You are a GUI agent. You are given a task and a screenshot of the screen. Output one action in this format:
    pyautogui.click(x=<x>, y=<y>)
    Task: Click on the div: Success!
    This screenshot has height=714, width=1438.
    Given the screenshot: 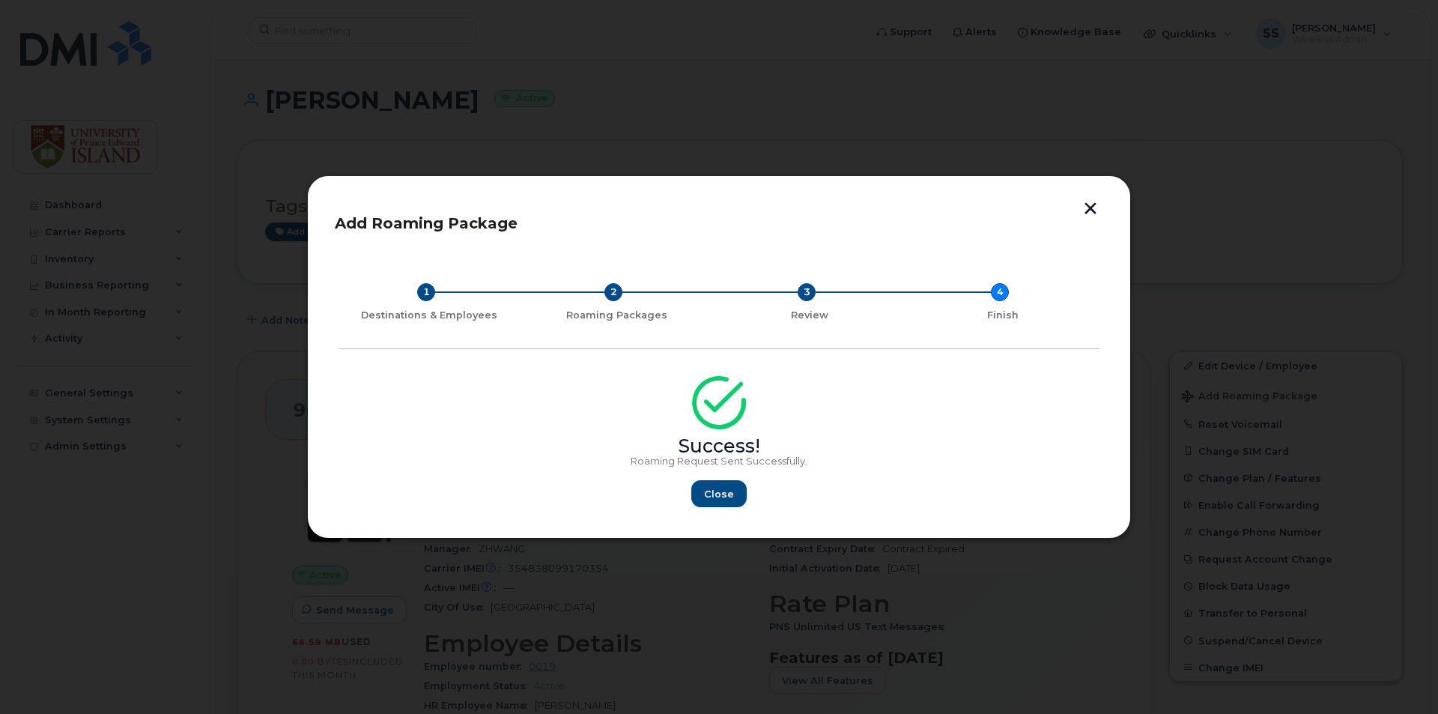 What is the action you would take?
    pyautogui.click(x=719, y=446)
    